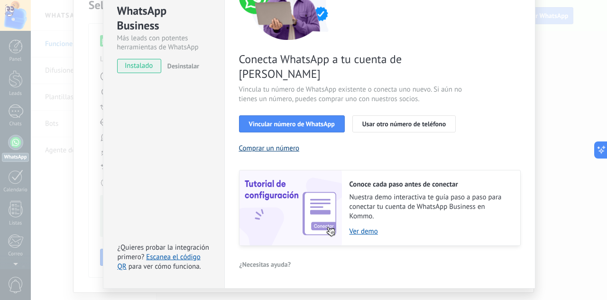  I want to click on button: Usar otro número de teléfono, so click(404, 124).